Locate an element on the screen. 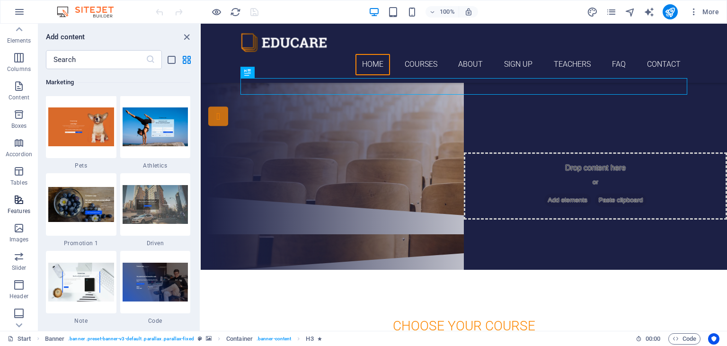 This screenshot has height=346, width=727. p: Content is located at coordinates (19, 98).